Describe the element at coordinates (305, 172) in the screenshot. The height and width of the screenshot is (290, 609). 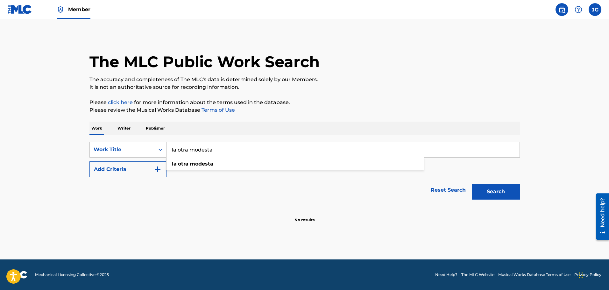
I see `form: Search Form` at that location.